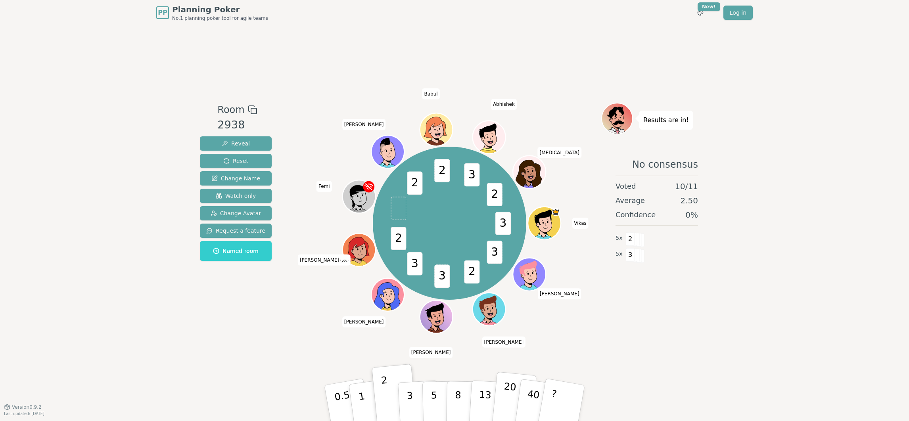  Describe the element at coordinates (665, 165) in the screenshot. I see `span: No consensus` at that location.